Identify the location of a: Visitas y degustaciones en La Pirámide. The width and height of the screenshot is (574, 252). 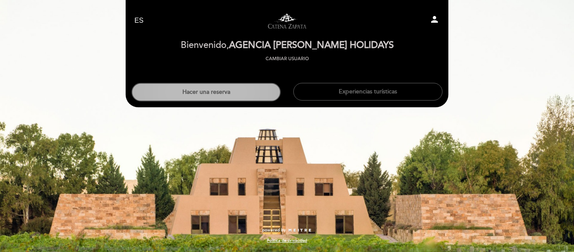
(287, 21).